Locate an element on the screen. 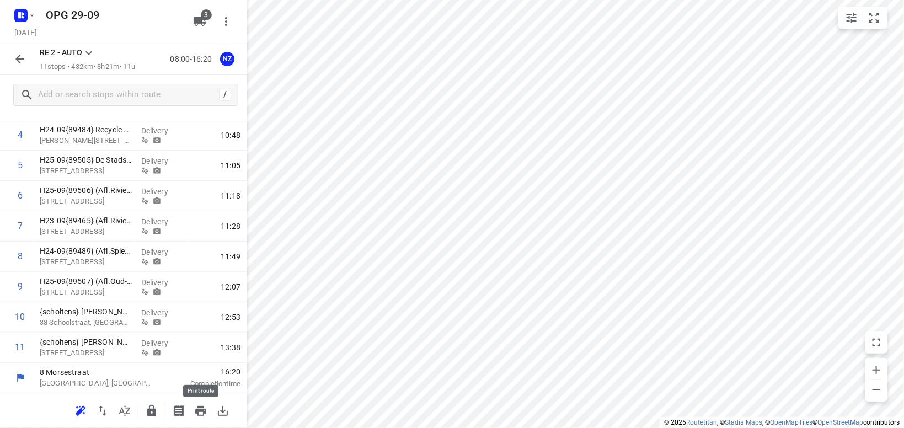  p: H25-09{89505} De Stadsfiets is located at coordinates (86, 160).